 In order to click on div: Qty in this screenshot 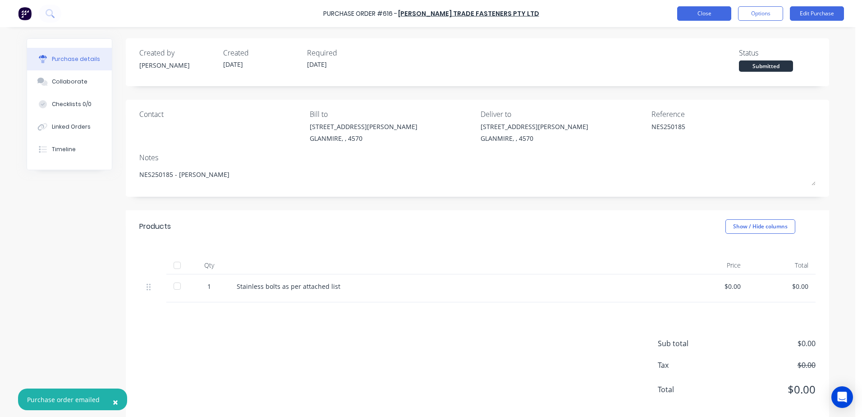, I will do `click(209, 265)`.